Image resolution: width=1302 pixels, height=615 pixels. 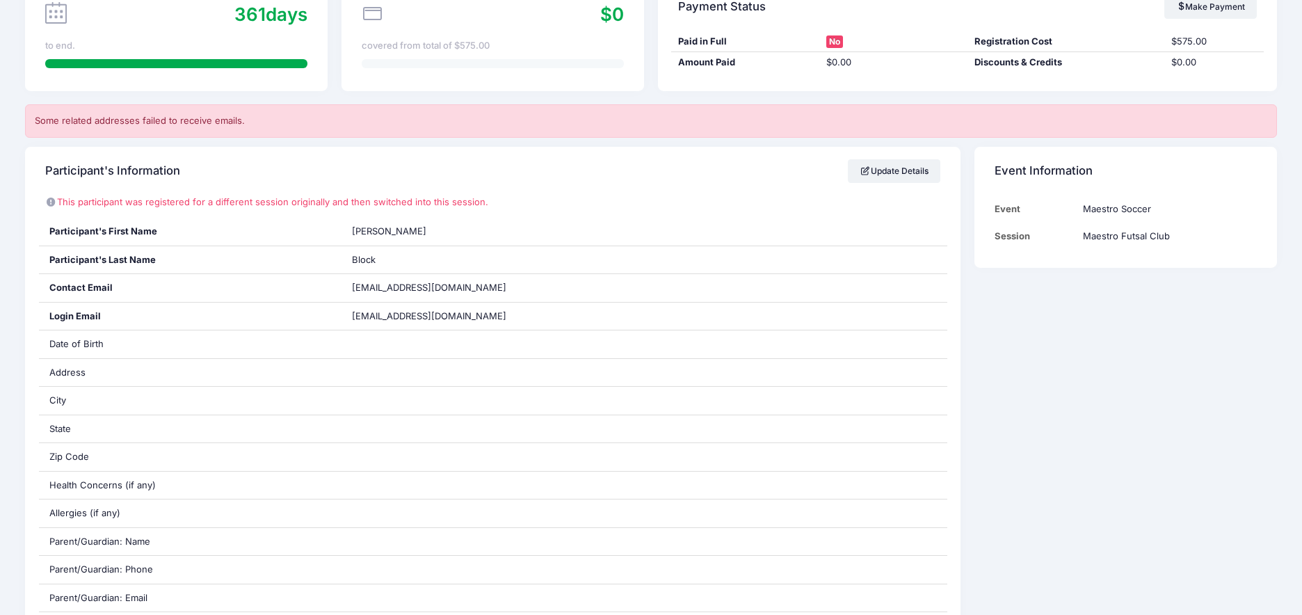 What do you see at coordinates (190, 513) in the screenshot?
I see `div: Allergies (if any)` at bounding box center [190, 513].